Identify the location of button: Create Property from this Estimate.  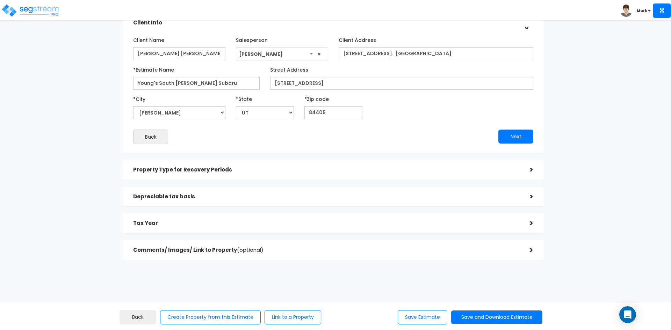
(210, 317).